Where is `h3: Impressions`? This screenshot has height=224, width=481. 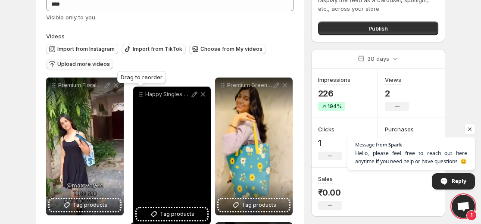
h3: Impressions is located at coordinates (334, 80).